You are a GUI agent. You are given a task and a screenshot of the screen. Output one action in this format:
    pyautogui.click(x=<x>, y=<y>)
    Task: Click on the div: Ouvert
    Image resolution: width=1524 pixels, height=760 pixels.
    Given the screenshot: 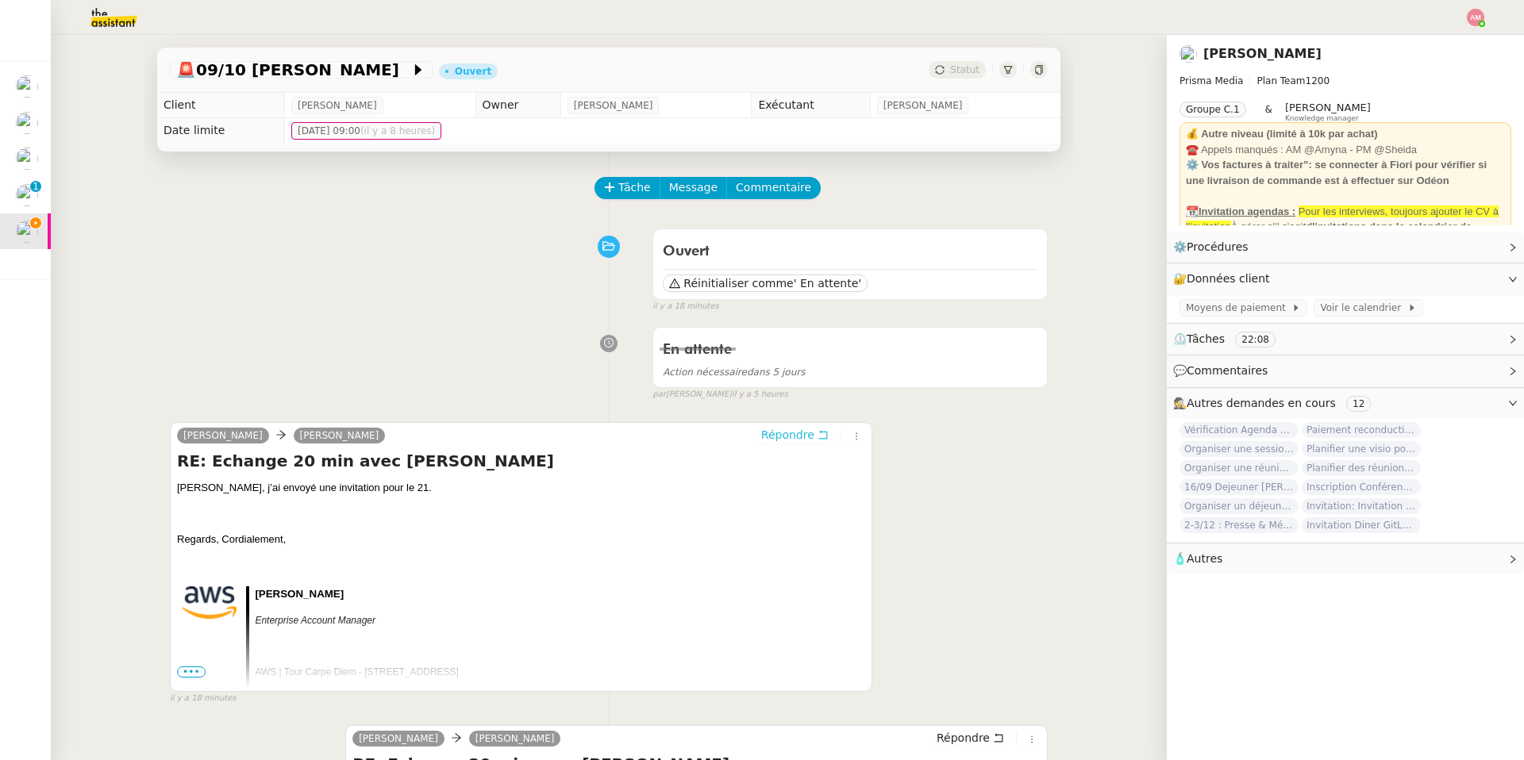 What is the action you would take?
    pyautogui.click(x=473, y=71)
    